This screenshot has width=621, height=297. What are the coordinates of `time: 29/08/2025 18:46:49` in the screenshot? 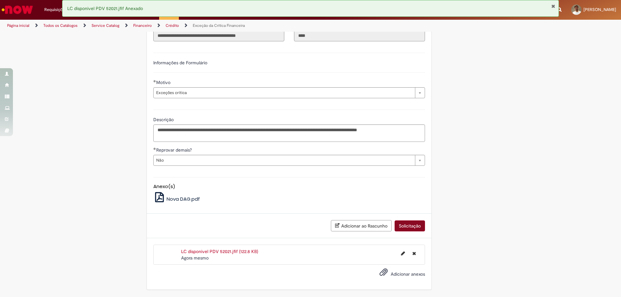 It's located at (195, 258).